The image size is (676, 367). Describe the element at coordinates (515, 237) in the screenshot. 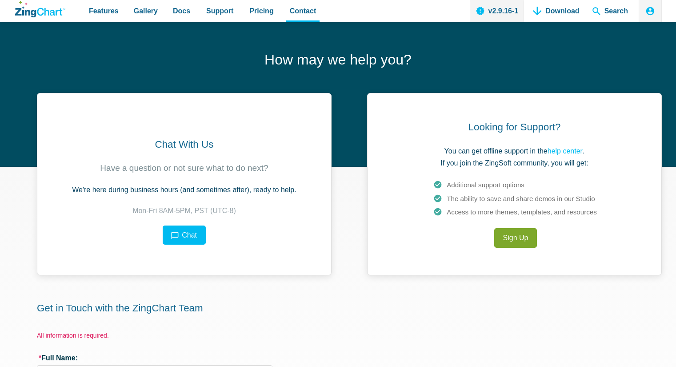

I see `a: Sign Up` at that location.